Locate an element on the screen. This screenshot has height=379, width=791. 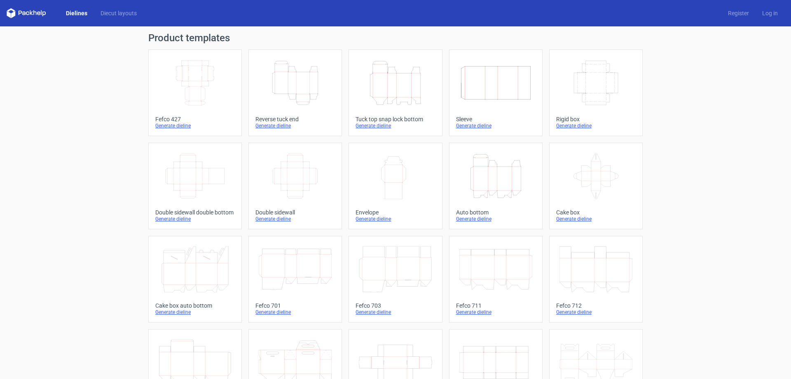
a: Fefco 701Generate dieline is located at coordinates (295, 279).